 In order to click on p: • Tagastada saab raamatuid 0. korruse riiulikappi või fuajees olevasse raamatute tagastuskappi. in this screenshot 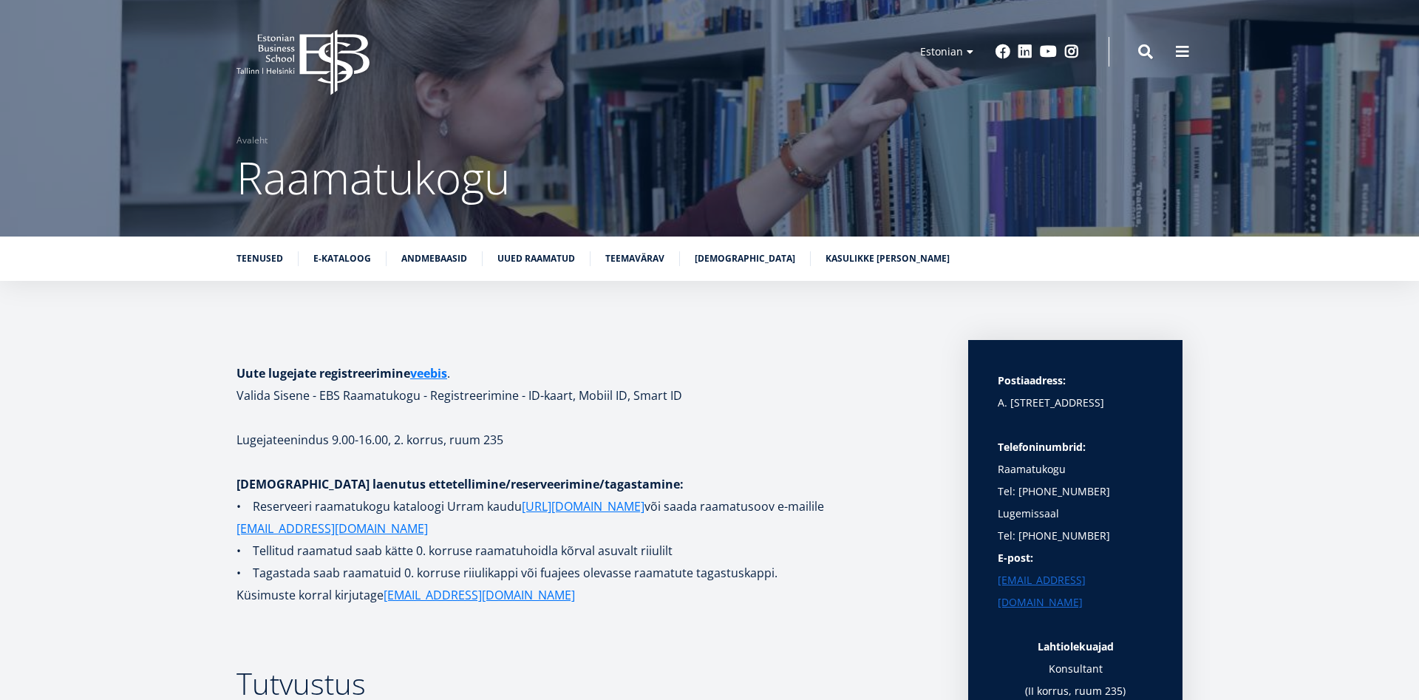, I will do `click(588, 573)`.